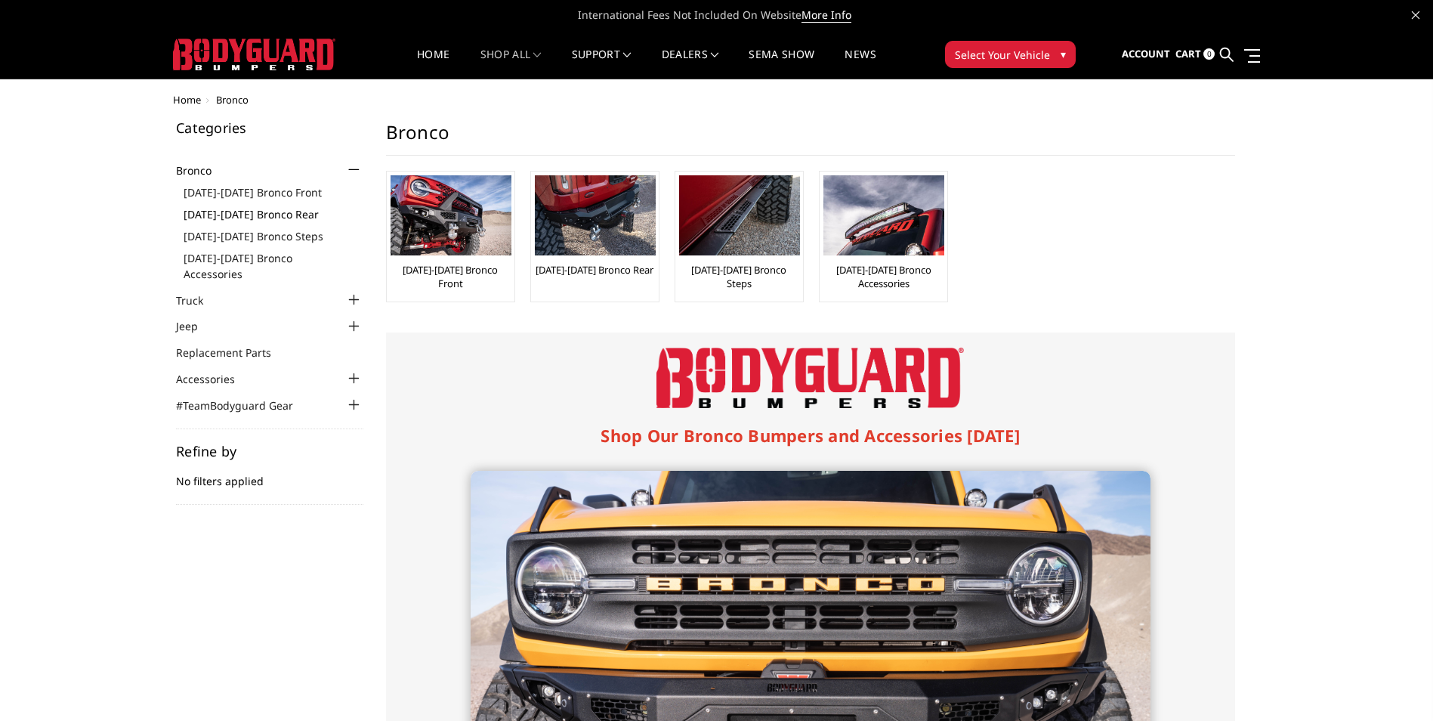 This screenshot has width=1433, height=721. Describe the element at coordinates (860, 63) in the screenshot. I see `a: News` at that location.